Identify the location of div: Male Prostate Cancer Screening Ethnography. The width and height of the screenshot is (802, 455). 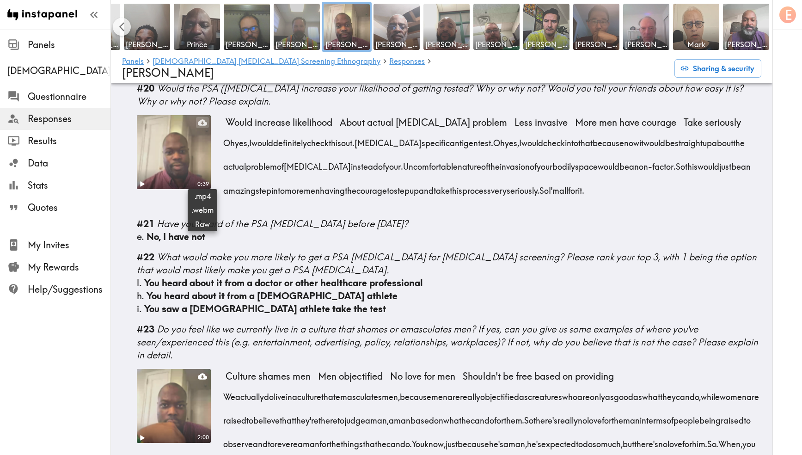
(59, 71).